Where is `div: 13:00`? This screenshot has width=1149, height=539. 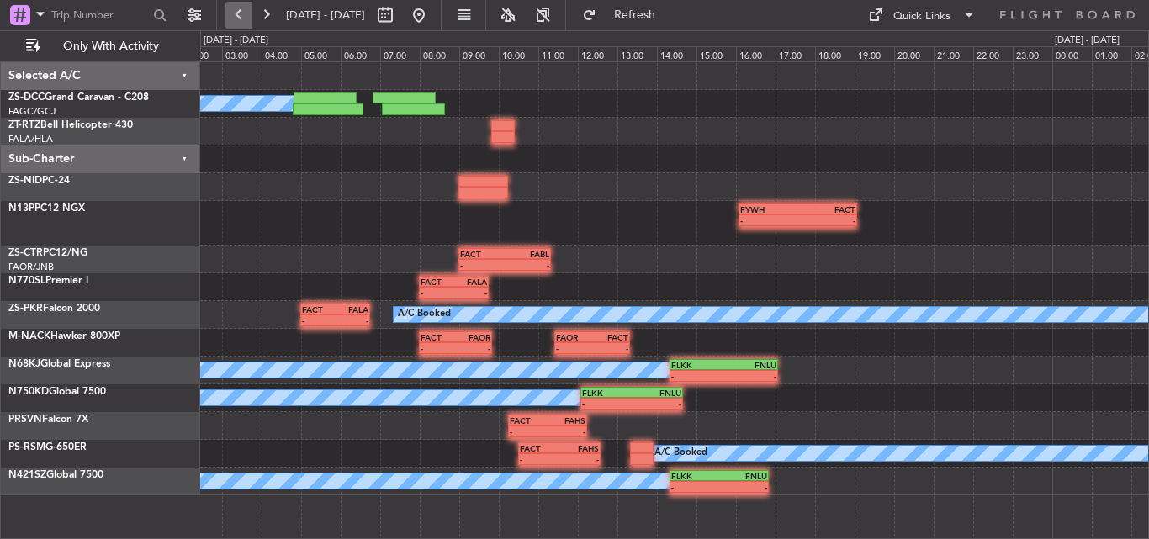
div: 13:00 is located at coordinates (637, 54).